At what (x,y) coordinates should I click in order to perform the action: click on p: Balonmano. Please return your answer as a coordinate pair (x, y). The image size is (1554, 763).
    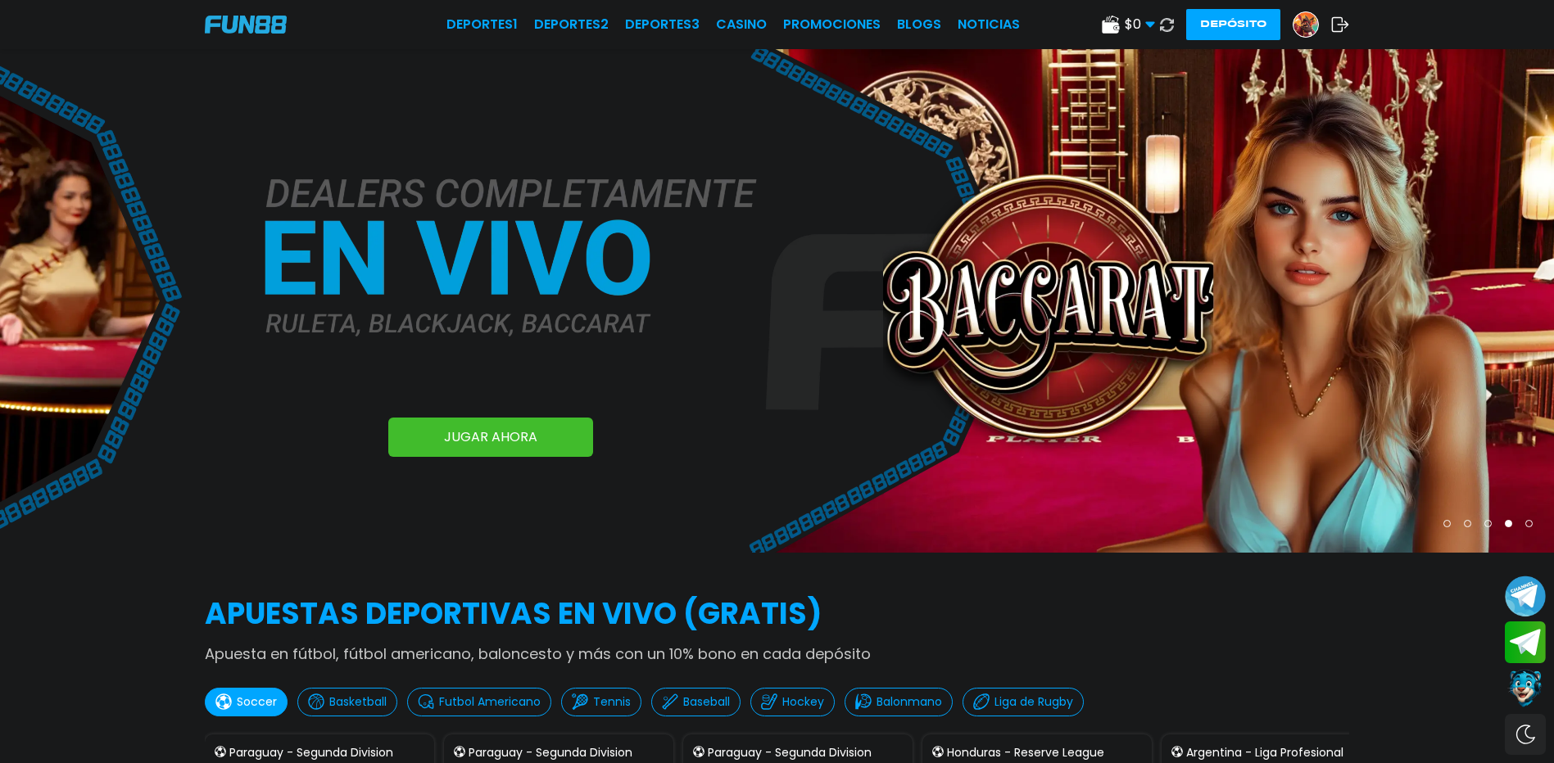
    Looking at the image, I should click on (909, 702).